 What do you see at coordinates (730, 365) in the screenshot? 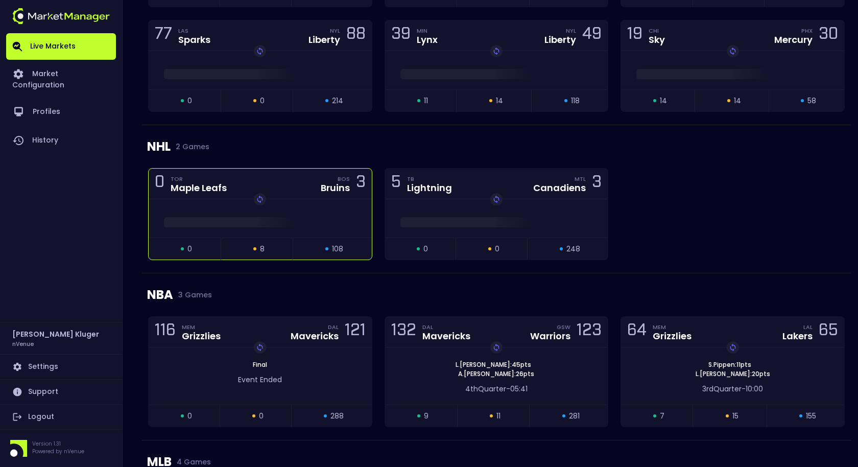
I see `span: S . Pippen : 11 pts` at bounding box center [730, 365].